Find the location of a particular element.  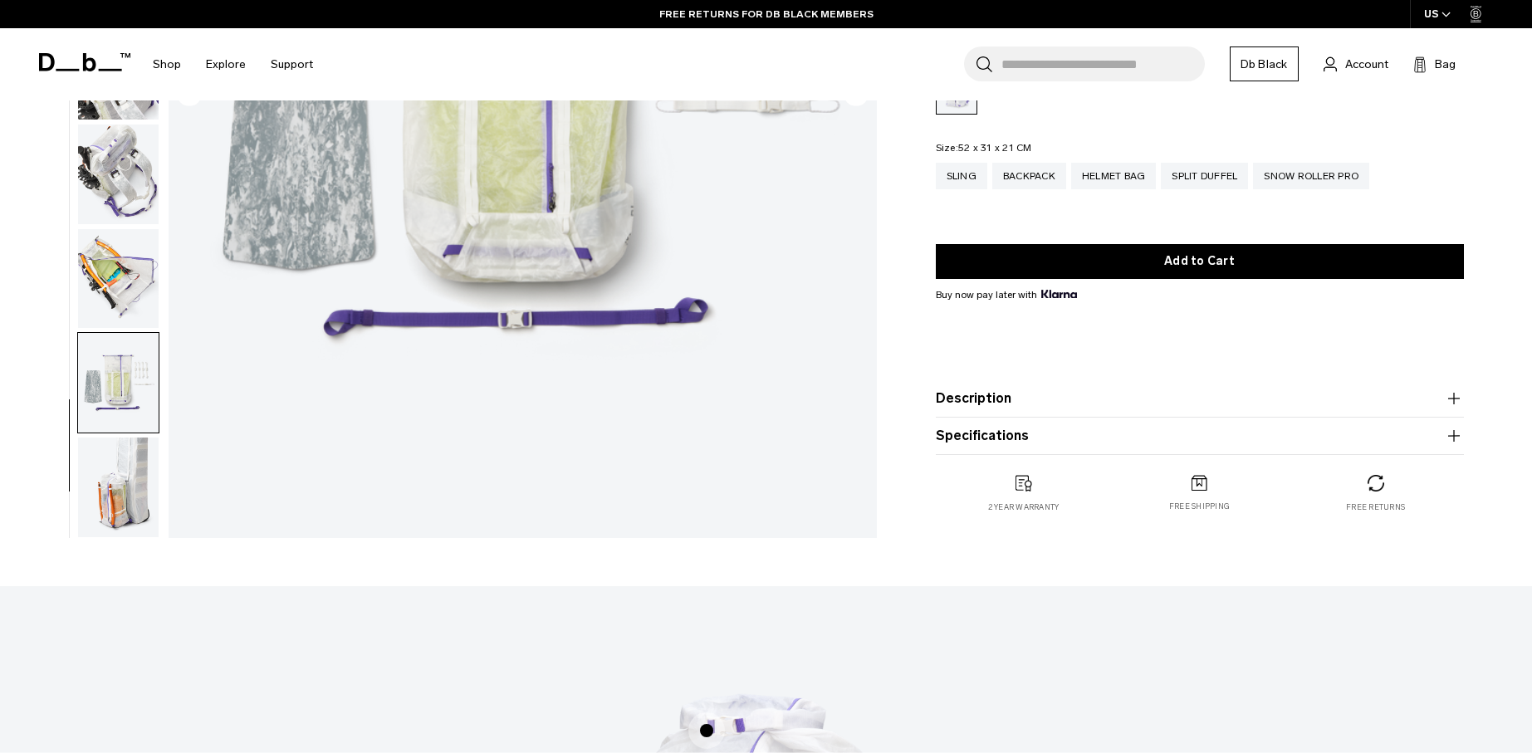

span: 52 x 31 x 21 CM is located at coordinates (995, 148).